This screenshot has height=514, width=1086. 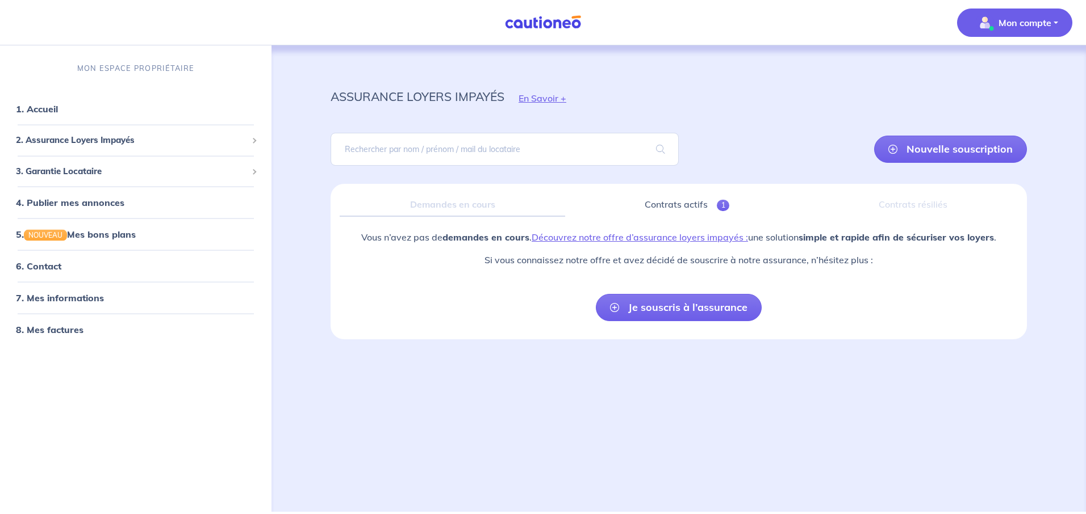 I want to click on p: Si vous connaissez notre offre et avez décidé de souscrire à notre assurance, n’hésitez plus :, so click(x=679, y=260).